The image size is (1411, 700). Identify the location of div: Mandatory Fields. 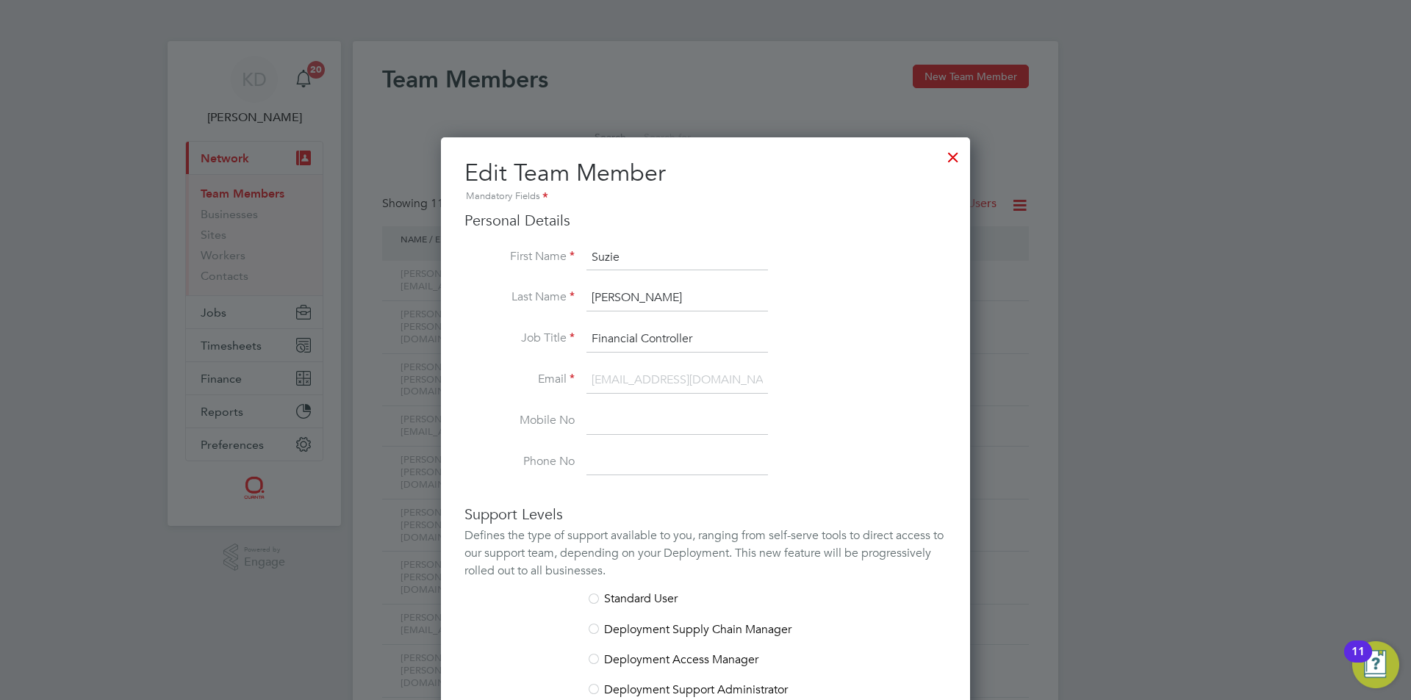
(705, 197).